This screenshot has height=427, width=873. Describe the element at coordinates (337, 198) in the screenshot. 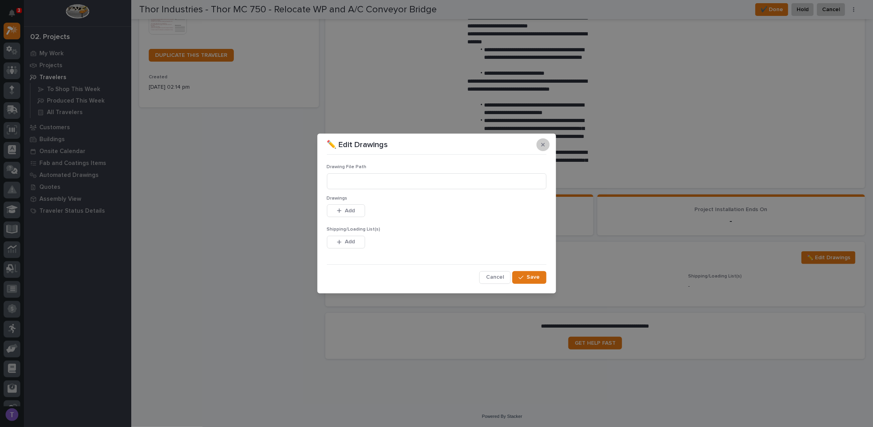

I see `span: Drawings` at that location.